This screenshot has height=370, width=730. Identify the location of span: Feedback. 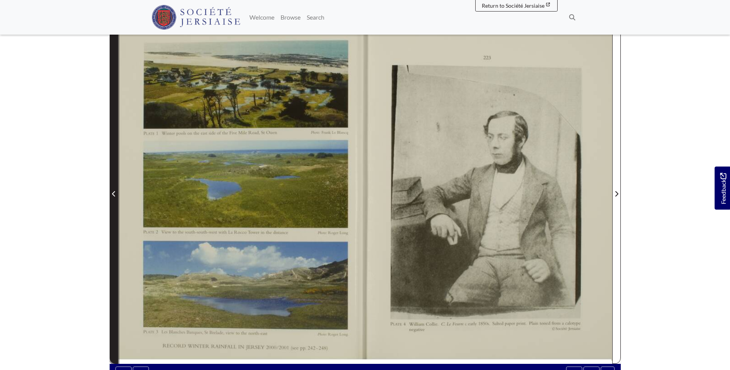
(723, 188).